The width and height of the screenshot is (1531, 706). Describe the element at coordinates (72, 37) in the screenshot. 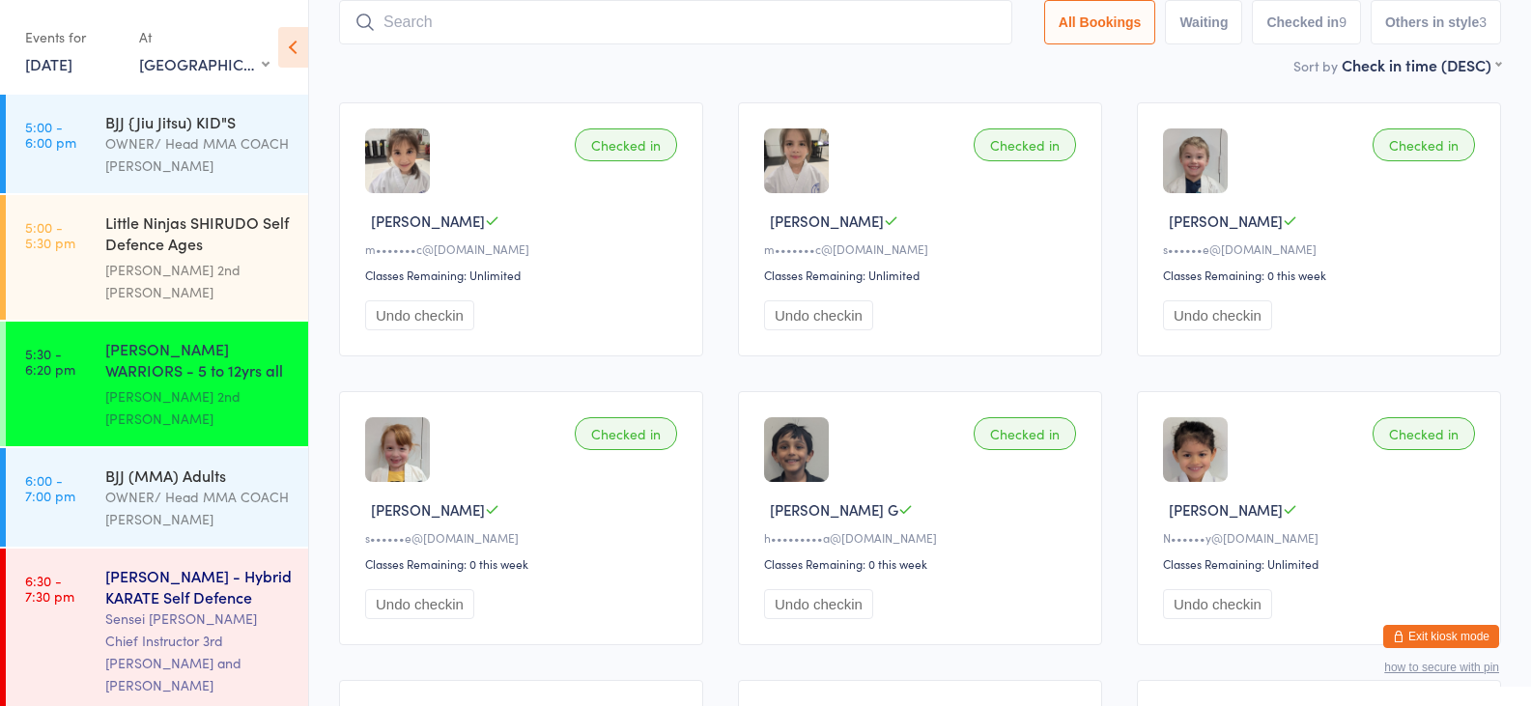

I see `div: Events for` at that location.